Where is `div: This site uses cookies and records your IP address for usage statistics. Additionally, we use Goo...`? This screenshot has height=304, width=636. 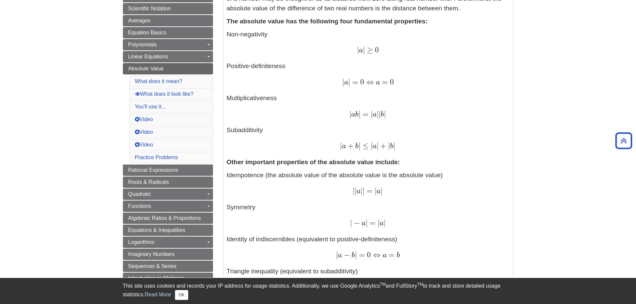
div: This site uses cookies and records your IP address for usage statistics. Additionally, we use Goo... is located at coordinates (318, 291).